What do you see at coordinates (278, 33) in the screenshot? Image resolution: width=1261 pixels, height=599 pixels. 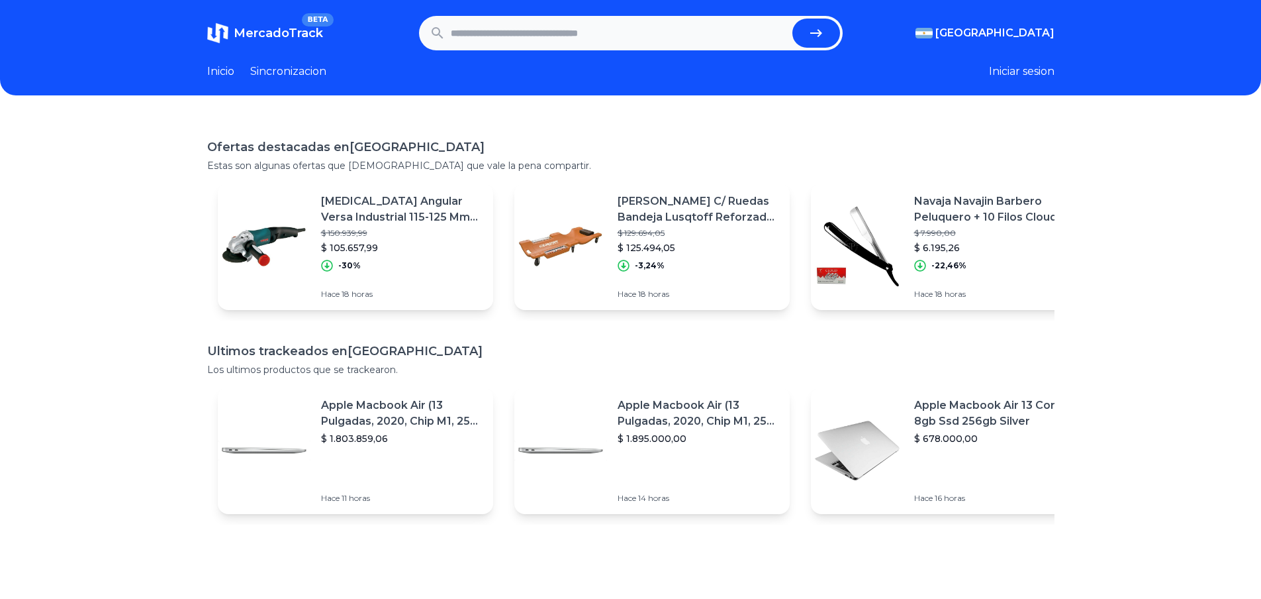 I see `span: MercadoTrack` at bounding box center [278, 33].